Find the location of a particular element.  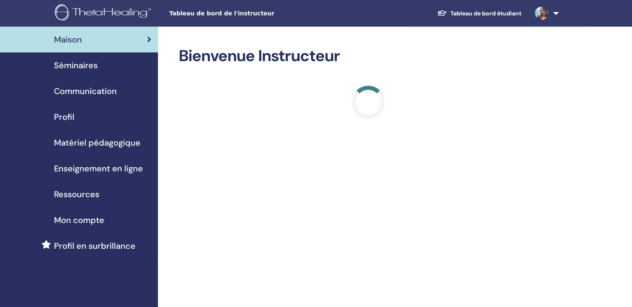

img: logo.png is located at coordinates (104, 13).